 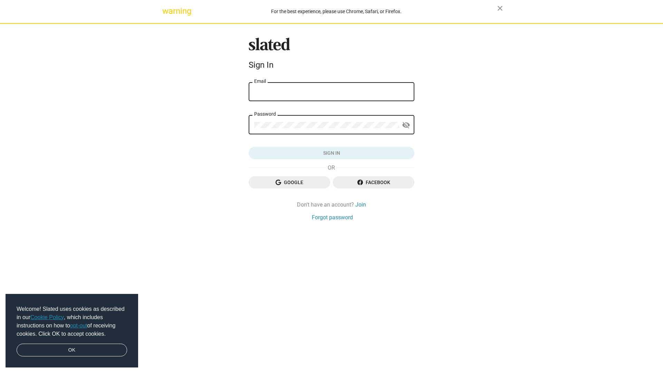 What do you see at coordinates (72, 331) in the screenshot?
I see `div: cookieconsent` at bounding box center [72, 331].